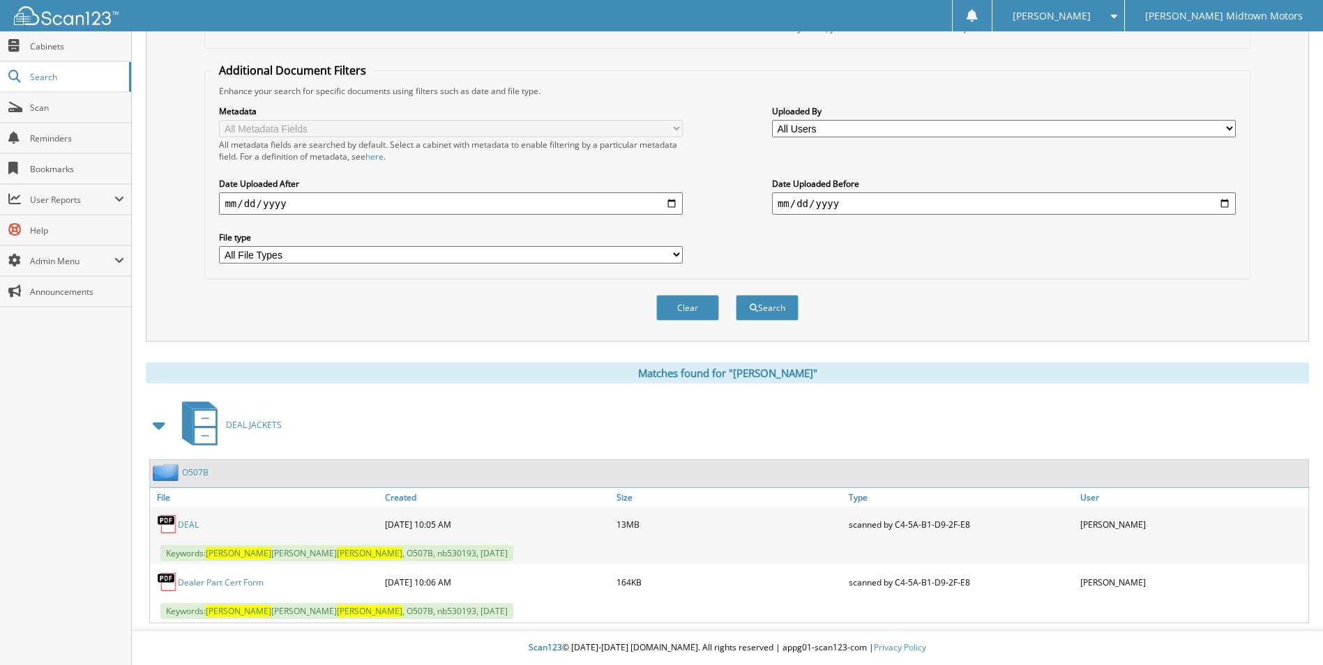 This screenshot has width=1323, height=665. I want to click on span: Scan123, so click(545, 647).